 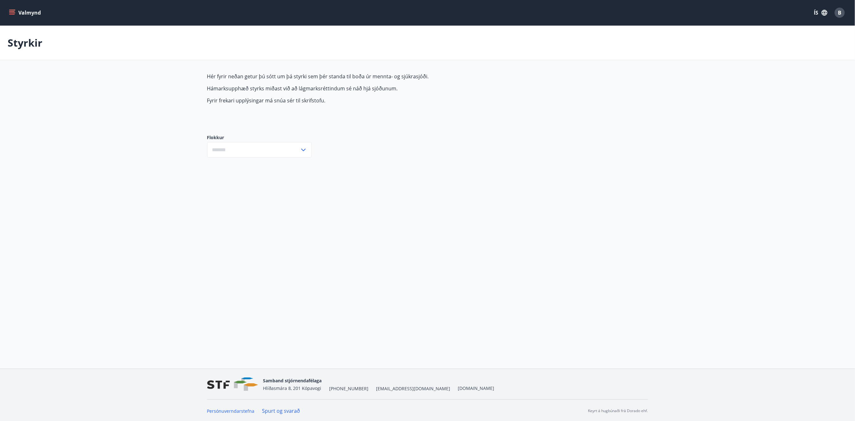 What do you see at coordinates (292, 380) in the screenshot?
I see `span: Samband stjórnendafélaga` at bounding box center [292, 380].